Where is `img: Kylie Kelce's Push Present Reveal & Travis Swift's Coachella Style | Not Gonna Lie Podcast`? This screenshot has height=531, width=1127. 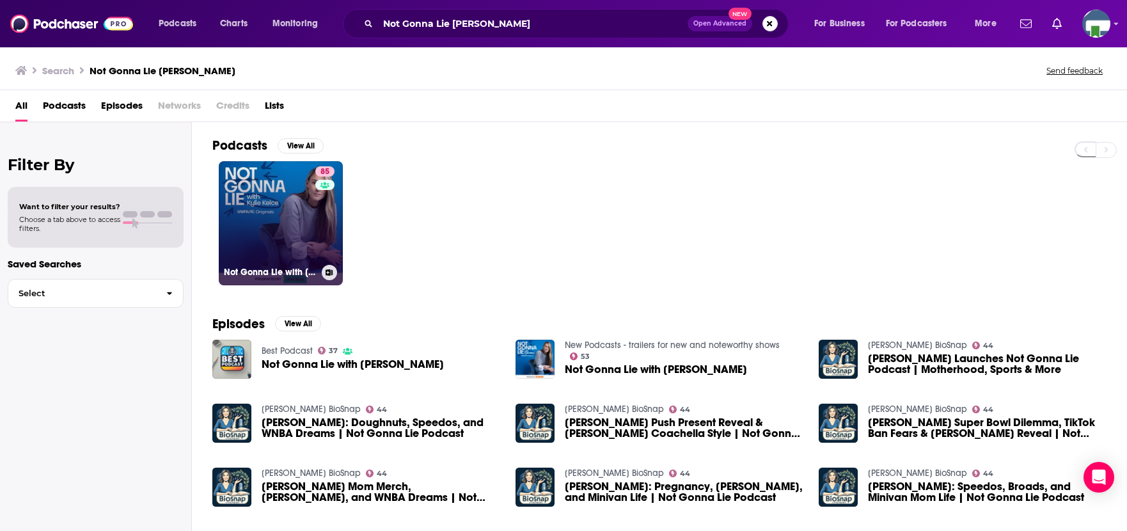 img: Kylie Kelce's Push Present Reveal & Travis Swift's Coachella Style | Not Gonna Lie Podcast is located at coordinates (535, 423).